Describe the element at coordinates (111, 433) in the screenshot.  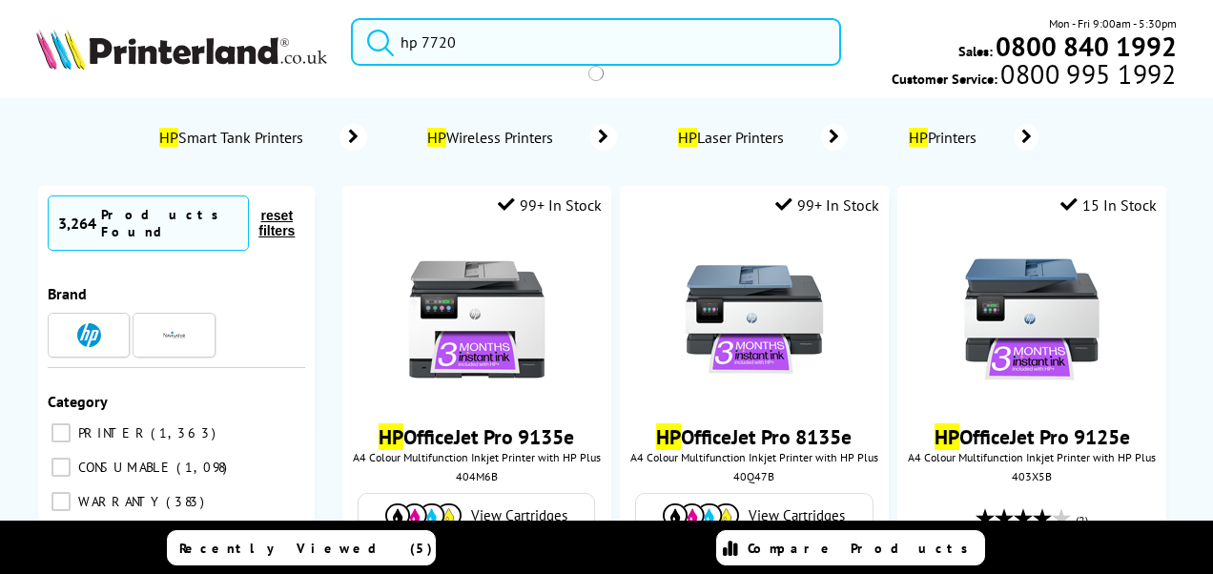
I see `span: PRINTER` at that location.